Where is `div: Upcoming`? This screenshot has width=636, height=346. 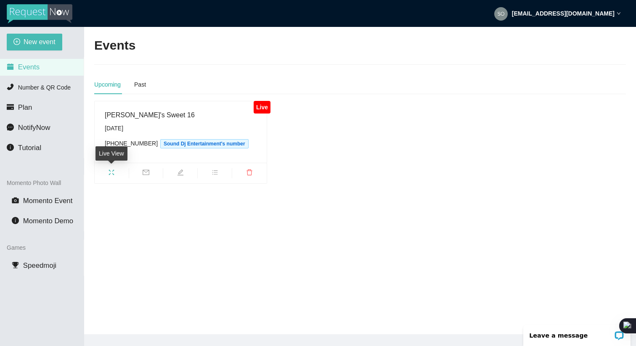
div: Upcoming is located at coordinates (107, 85).